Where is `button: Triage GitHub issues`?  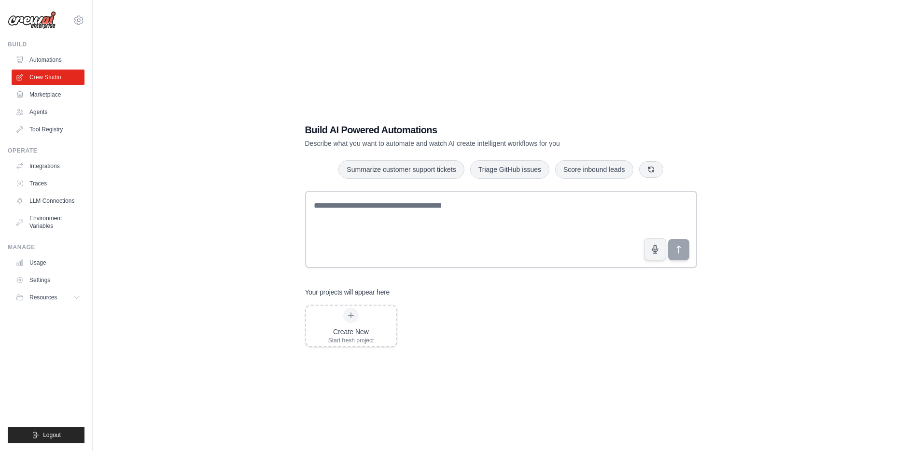 button: Triage GitHub issues is located at coordinates (510, 169).